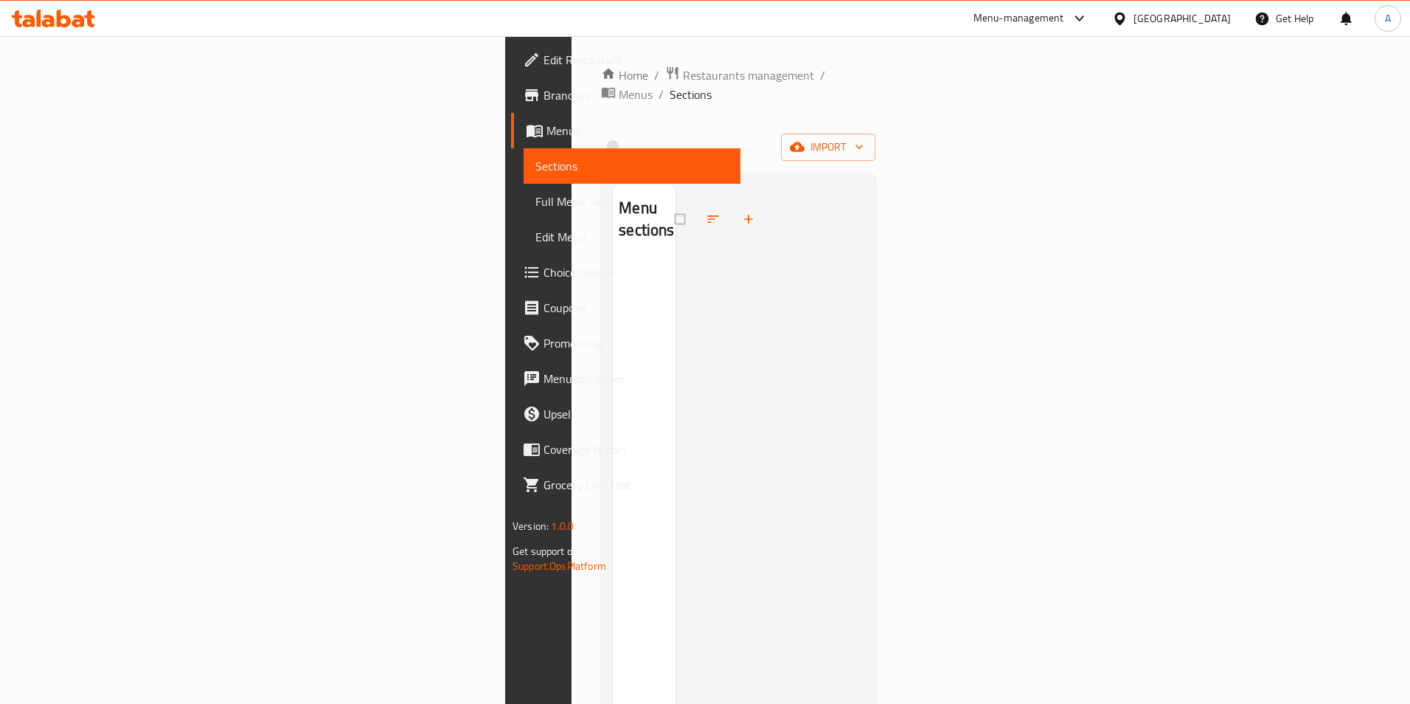  Describe the element at coordinates (636, 272) in the screenshot. I see `span: Choice Groups` at that location.